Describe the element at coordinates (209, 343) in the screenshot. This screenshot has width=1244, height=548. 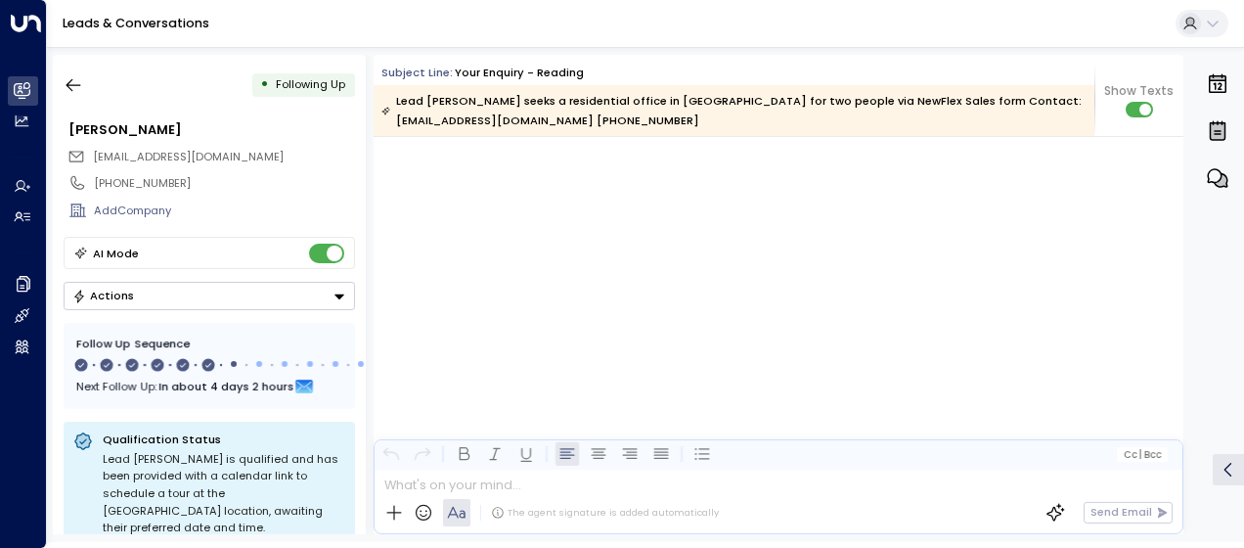
I see `div: Follow Up Sequence` at that location.